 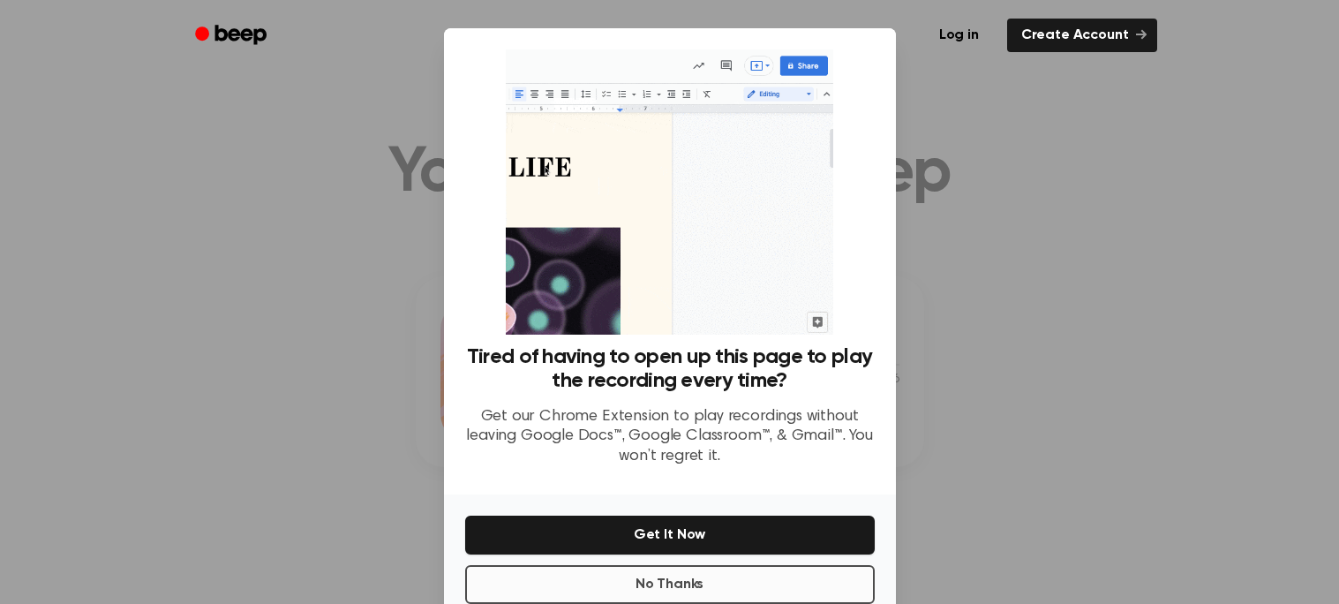 I want to click on img: Beep extension in action, so click(x=669, y=192).